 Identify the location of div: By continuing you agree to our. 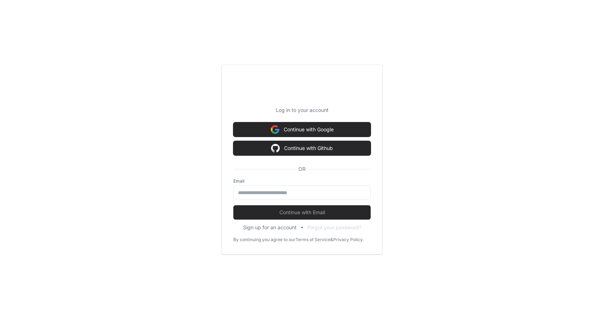
(264, 240).